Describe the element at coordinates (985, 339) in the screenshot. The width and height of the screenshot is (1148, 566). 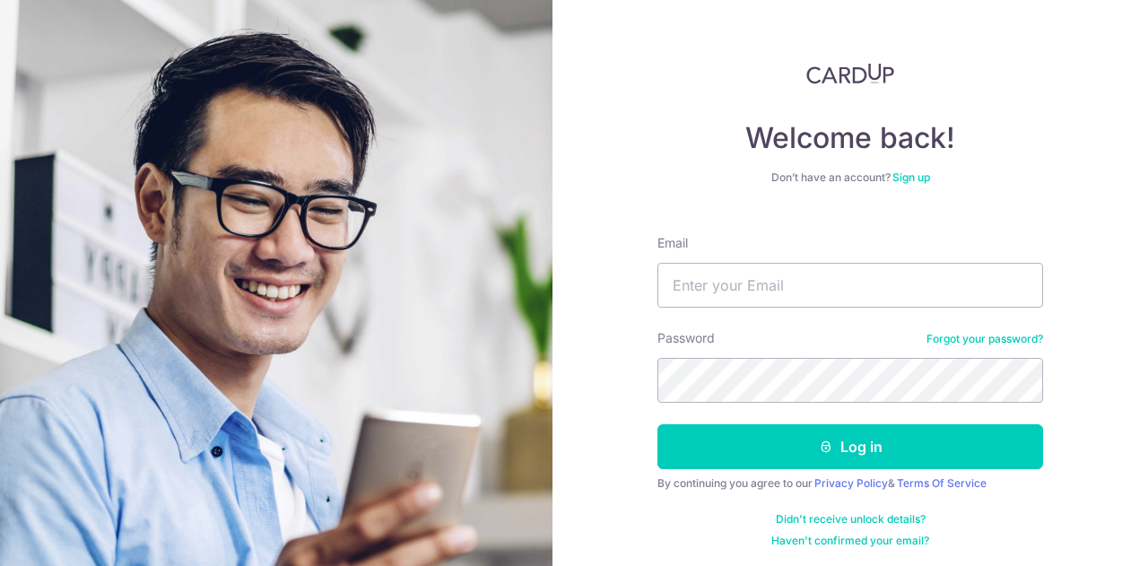
I see `a: Forgot your password?` at that location.